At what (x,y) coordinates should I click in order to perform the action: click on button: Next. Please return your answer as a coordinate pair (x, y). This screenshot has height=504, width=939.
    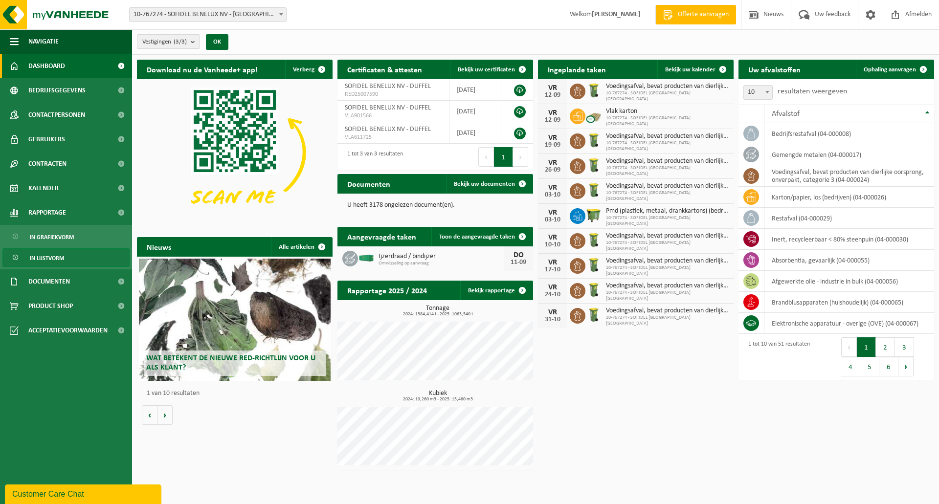
    Looking at the image, I should click on (905, 367).